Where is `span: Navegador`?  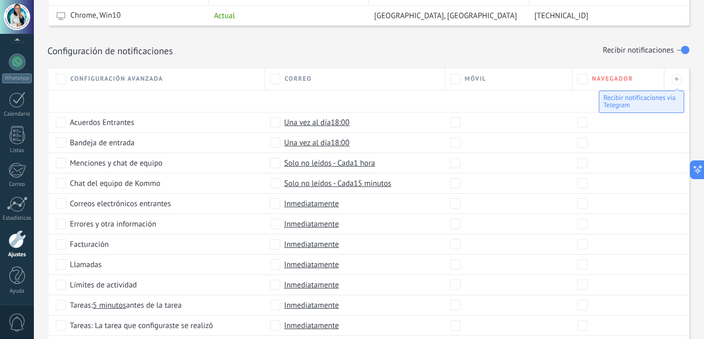 span: Navegador is located at coordinates (612, 79).